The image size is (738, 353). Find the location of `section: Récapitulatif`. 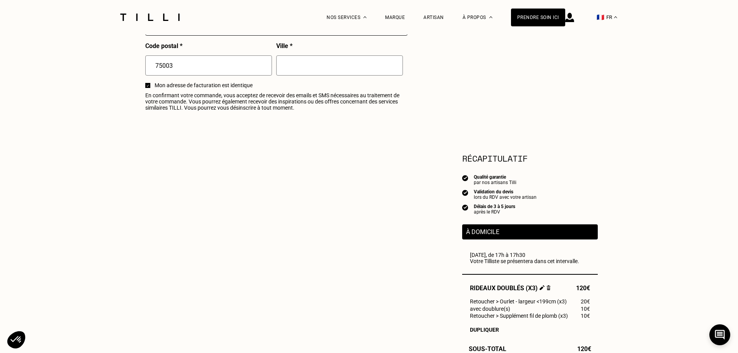

section: Récapitulatif is located at coordinates (530, 158).